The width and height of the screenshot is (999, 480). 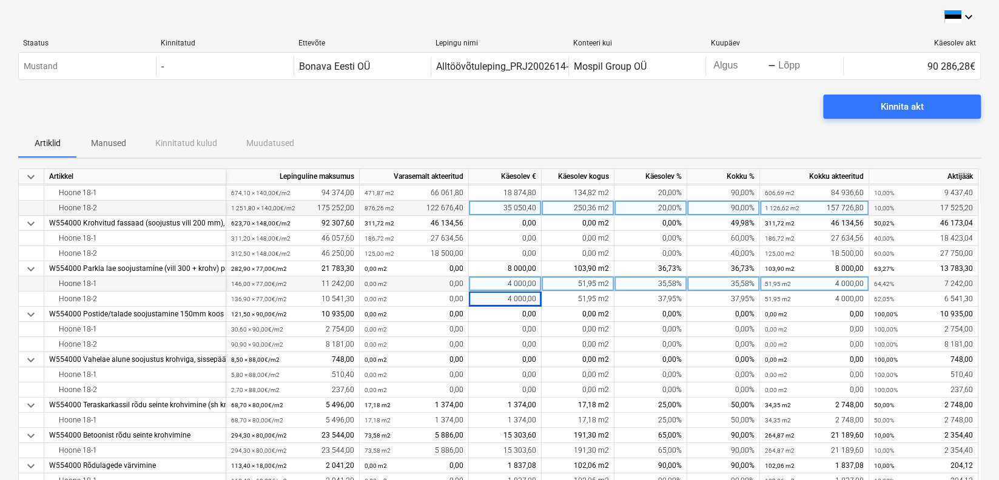 I want to click on div: 17 525,20, so click(x=923, y=208).